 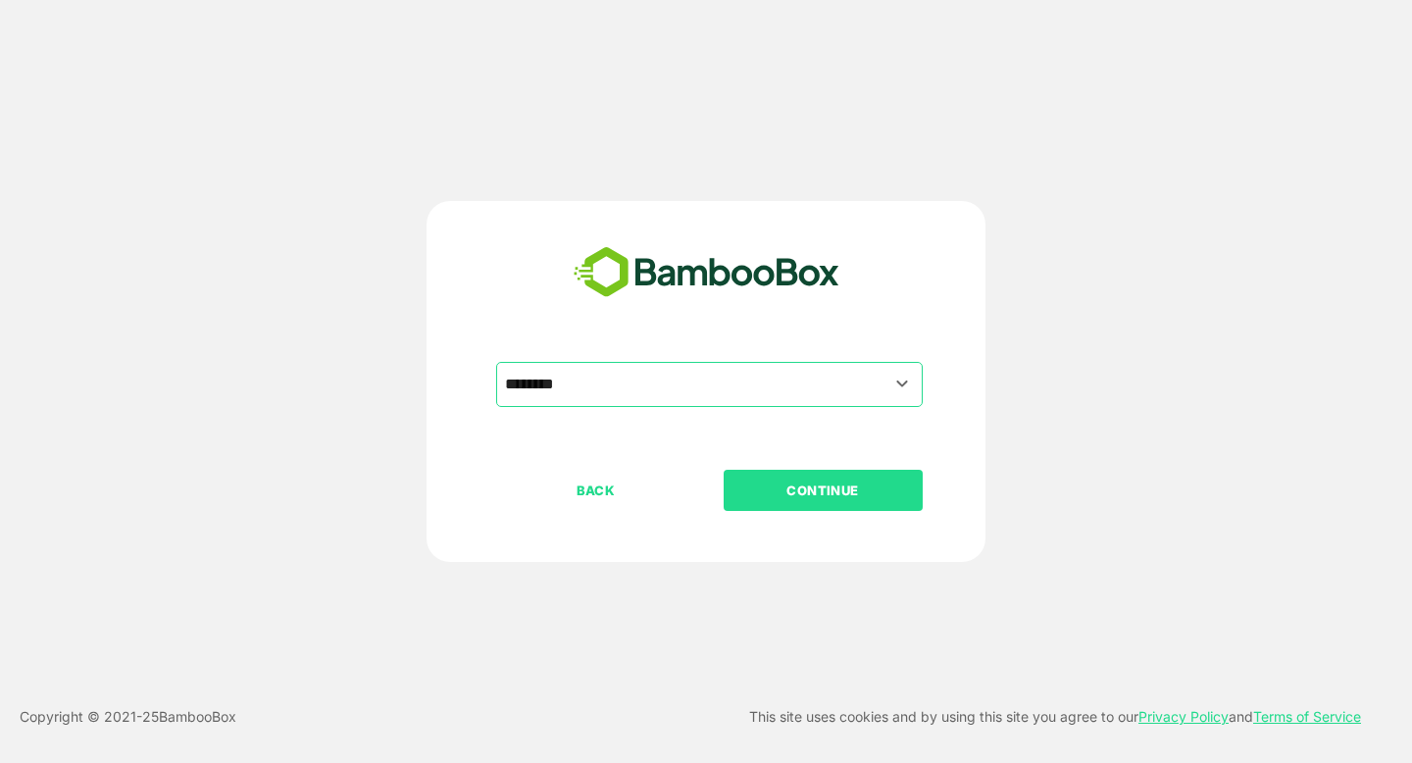 What do you see at coordinates (823, 490) in the screenshot?
I see `button: CONTINUE` at bounding box center [823, 490].